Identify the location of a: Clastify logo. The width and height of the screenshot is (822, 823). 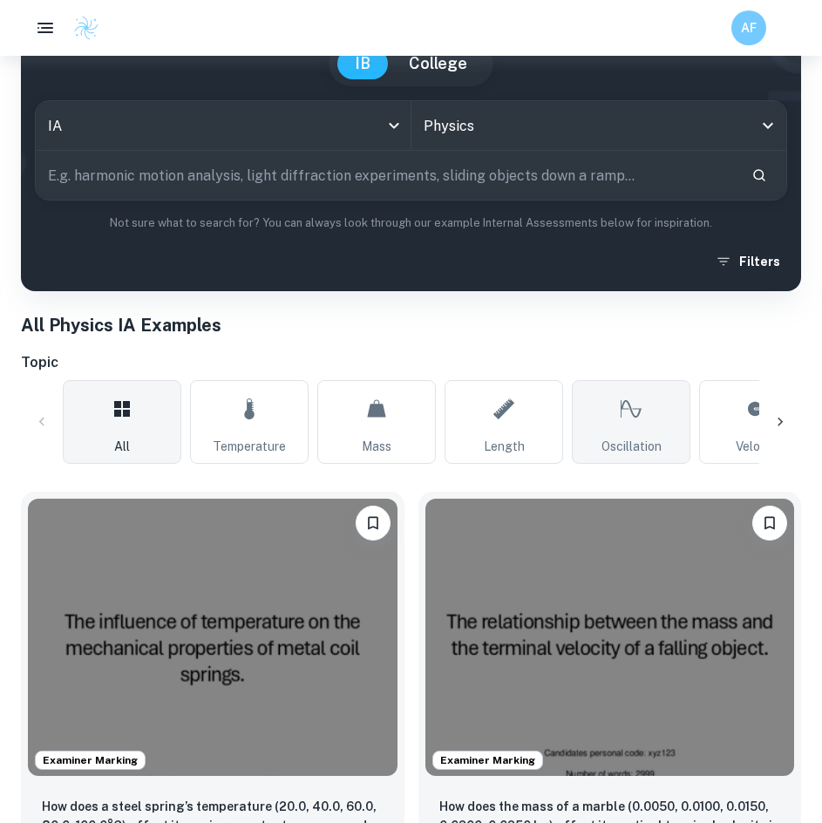
(81, 28).